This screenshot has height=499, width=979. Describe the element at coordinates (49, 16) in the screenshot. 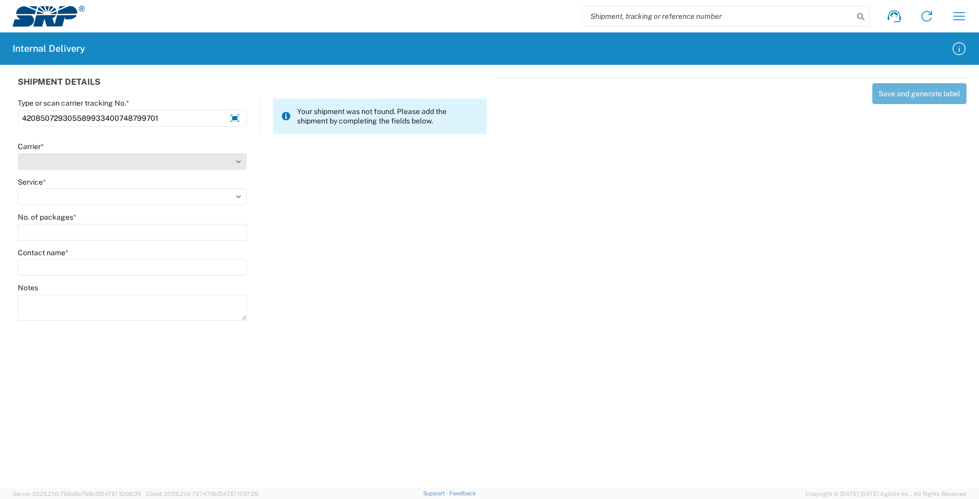

I see `img: srp` at that location.